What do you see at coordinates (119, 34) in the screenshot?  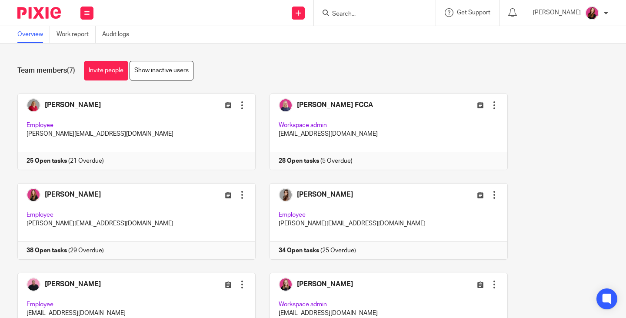 I see `a: Audit logs` at bounding box center [119, 34].